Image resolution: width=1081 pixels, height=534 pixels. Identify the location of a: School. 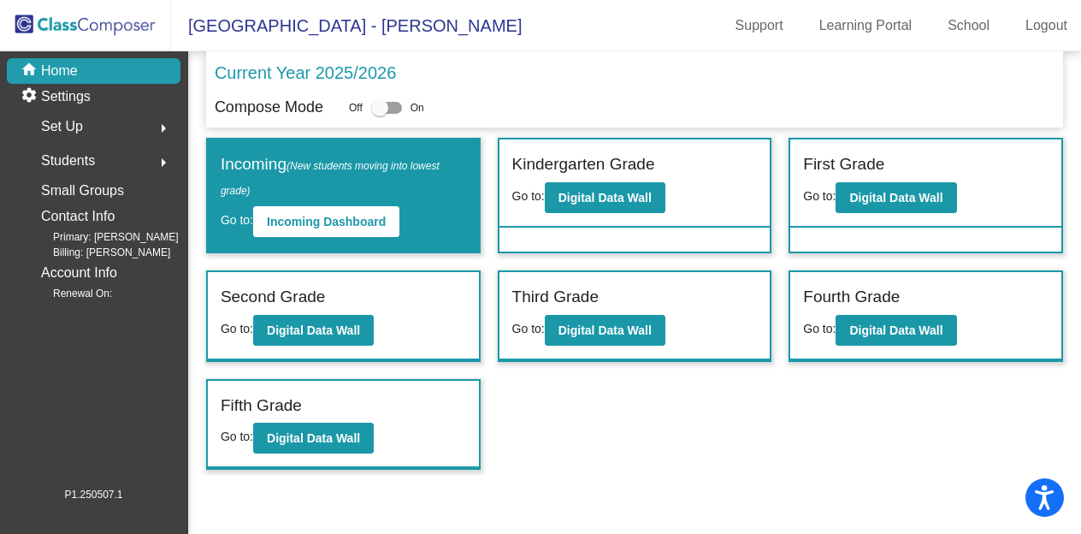
(968, 26).